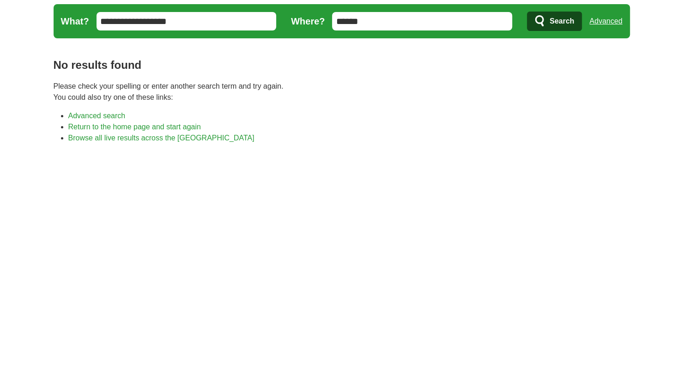  What do you see at coordinates (342, 92) in the screenshot?
I see `p: Please check your spelling or enter another search term and try again. You could also try one of ...` at bounding box center [342, 92].